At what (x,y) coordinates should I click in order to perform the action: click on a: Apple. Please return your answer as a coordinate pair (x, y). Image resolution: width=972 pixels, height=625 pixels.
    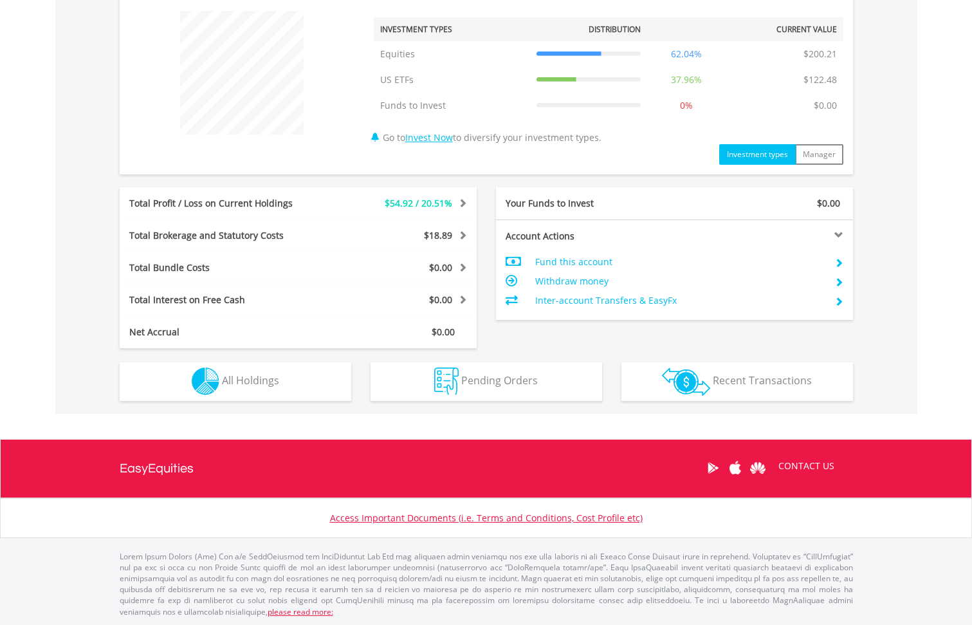
    Looking at the image, I should click on (736, 468).